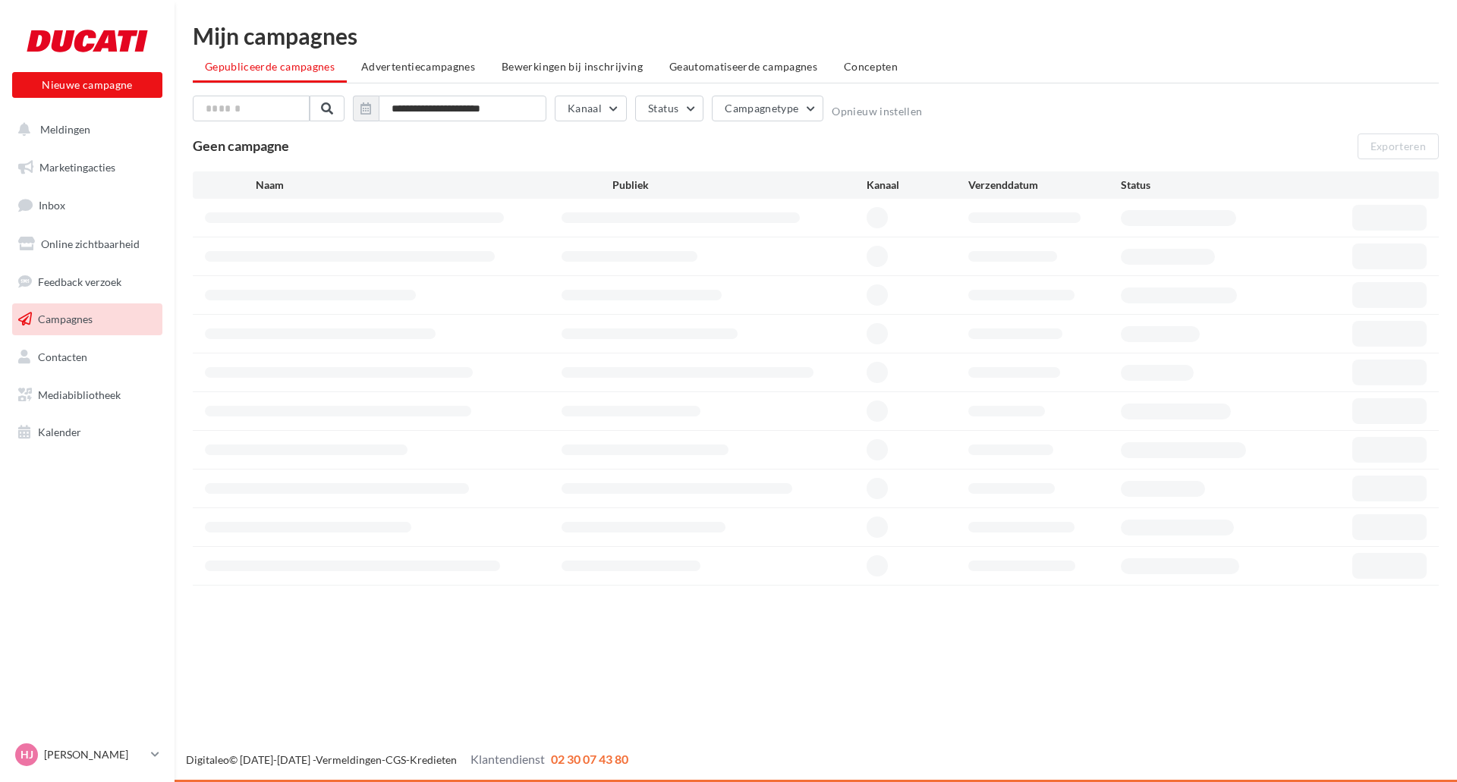  Describe the element at coordinates (87, 433) in the screenshot. I see `a: Kalender` at that location.